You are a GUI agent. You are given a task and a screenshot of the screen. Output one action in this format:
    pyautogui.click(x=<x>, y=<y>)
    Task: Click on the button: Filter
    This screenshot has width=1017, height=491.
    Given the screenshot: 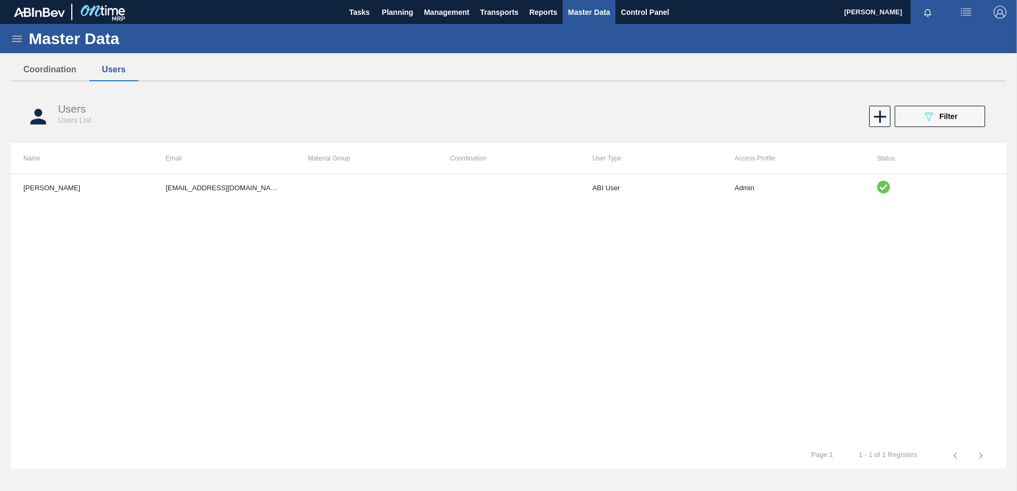 What is the action you would take?
    pyautogui.click(x=940, y=116)
    